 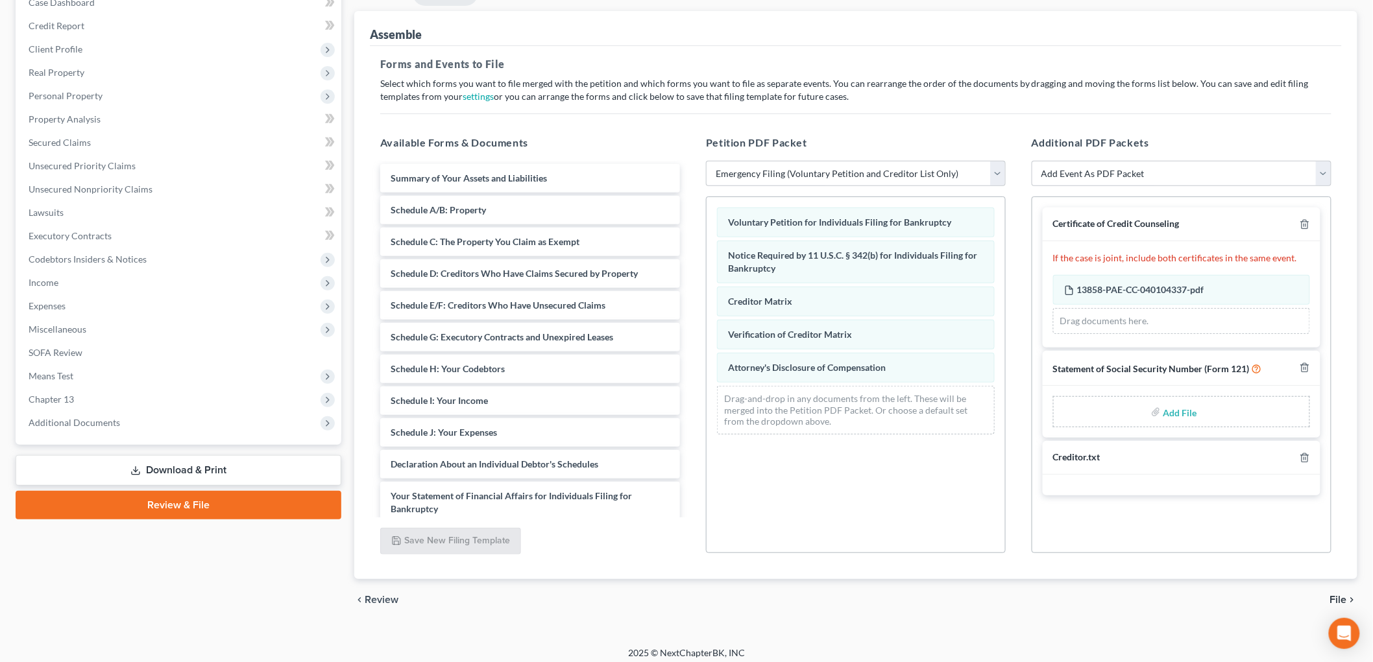 I want to click on span: Review, so click(x=381, y=600).